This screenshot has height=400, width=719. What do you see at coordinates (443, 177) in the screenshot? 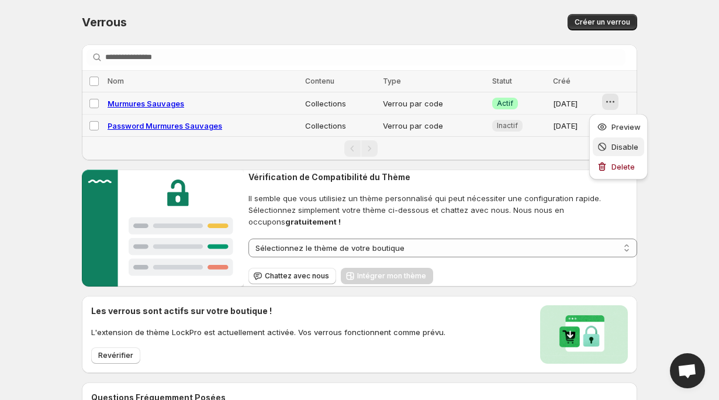
I see `h2: Vérification de Compatibilité du Thème` at bounding box center [443, 177].